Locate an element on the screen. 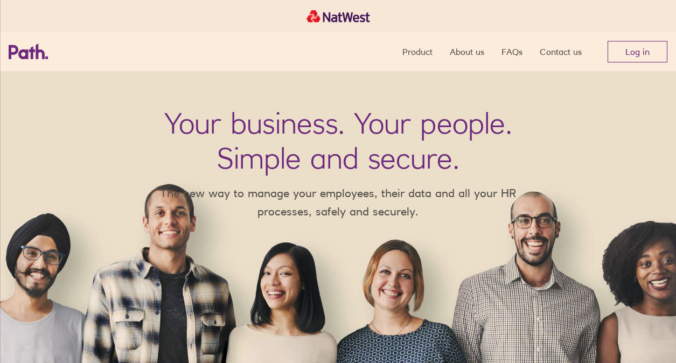  a: Contact us is located at coordinates (561, 52).